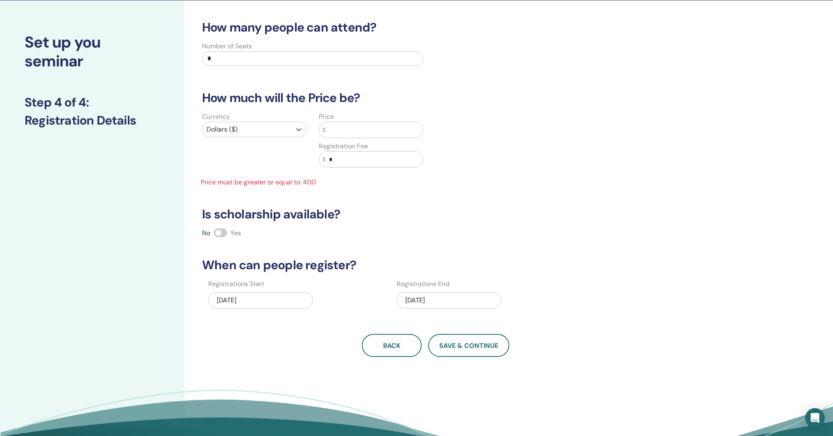 The width and height of the screenshot is (833, 436). What do you see at coordinates (313, 182) in the screenshot?
I see `span: Price must be greater or equal to: 400` at bounding box center [313, 182].